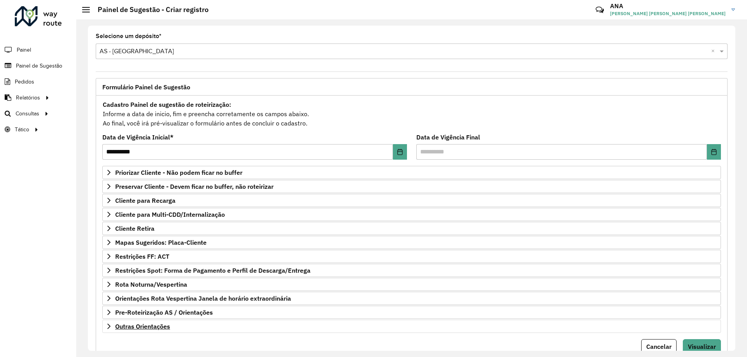  I want to click on span: Priorizar Cliente - Não podem ficar no buffer, so click(178, 173).